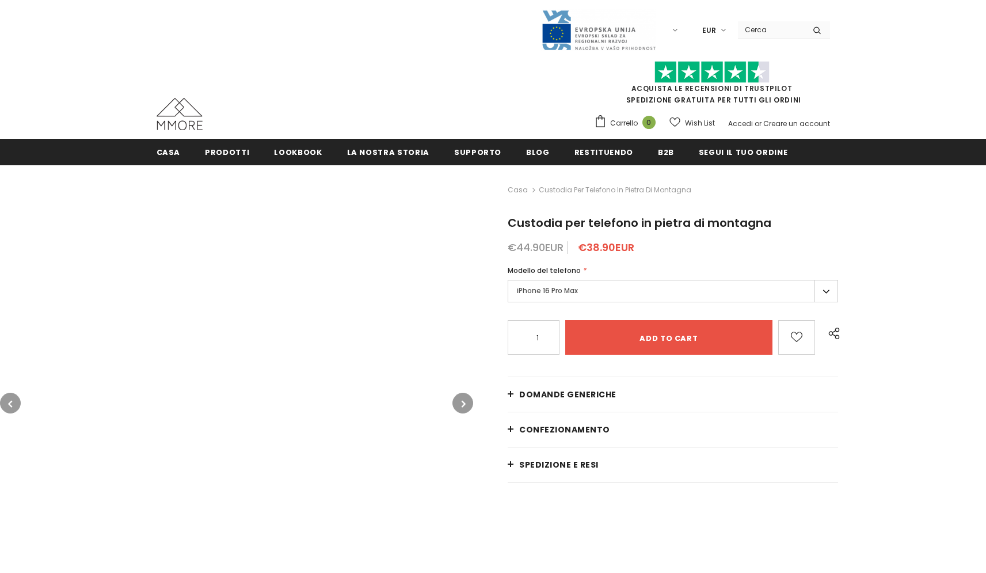 The width and height of the screenshot is (986, 573). Describe the element at coordinates (743, 152) in the screenshot. I see `span: Segui il tuo ordine` at that location.